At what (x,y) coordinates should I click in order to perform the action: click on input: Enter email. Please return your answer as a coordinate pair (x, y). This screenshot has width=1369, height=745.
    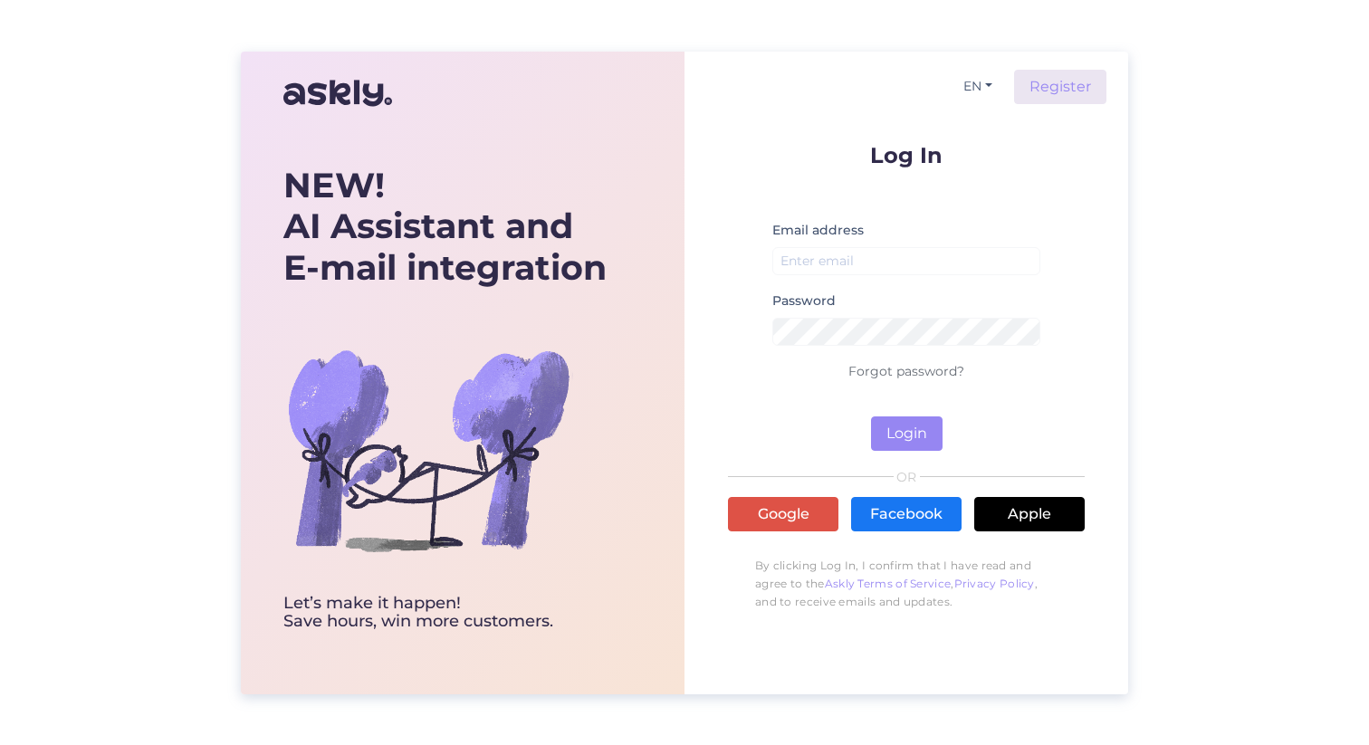
    Looking at the image, I should click on (906, 261).